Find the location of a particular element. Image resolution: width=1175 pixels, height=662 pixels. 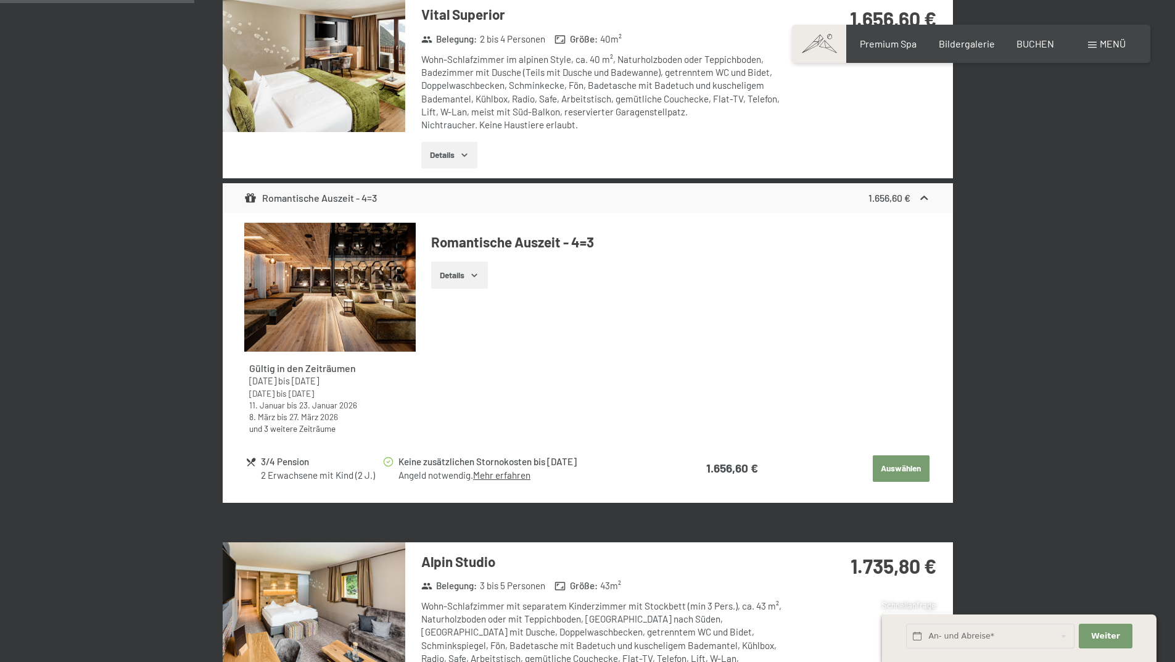

span: 3 bis 5 Personen is located at coordinates (512, 585).